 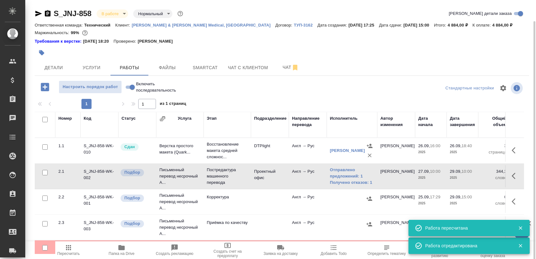 I want to click on div: 1.1, so click(x=68, y=146).